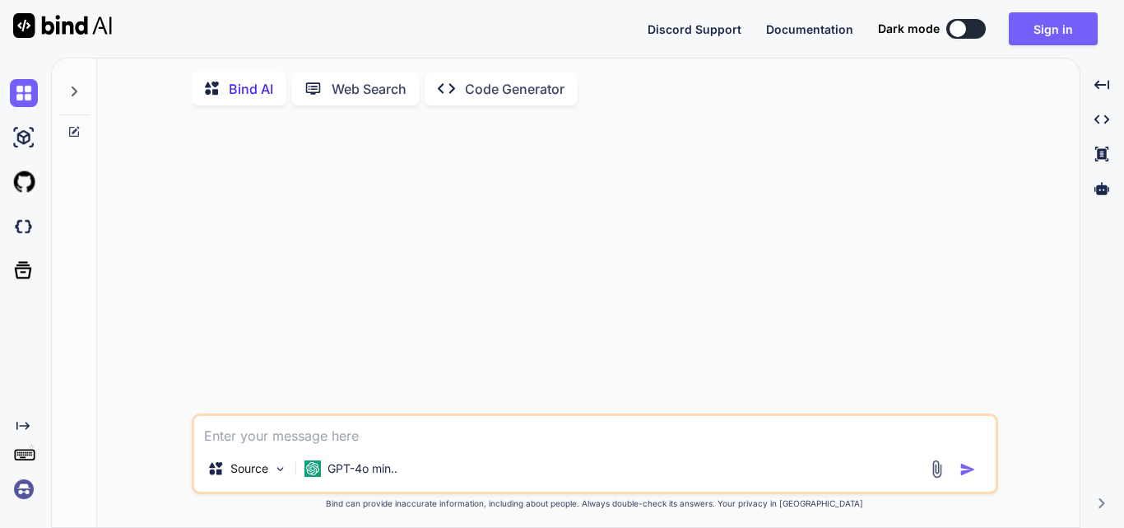 This screenshot has height=528, width=1124. Describe the element at coordinates (24, 182) in the screenshot. I see `img: githubLight` at that location.